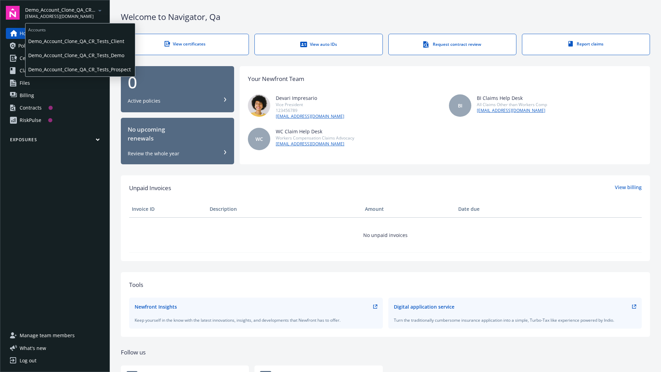  What do you see at coordinates (150, 188) in the screenshot?
I see `span: Unpaid Invoices` at bounding box center [150, 188].